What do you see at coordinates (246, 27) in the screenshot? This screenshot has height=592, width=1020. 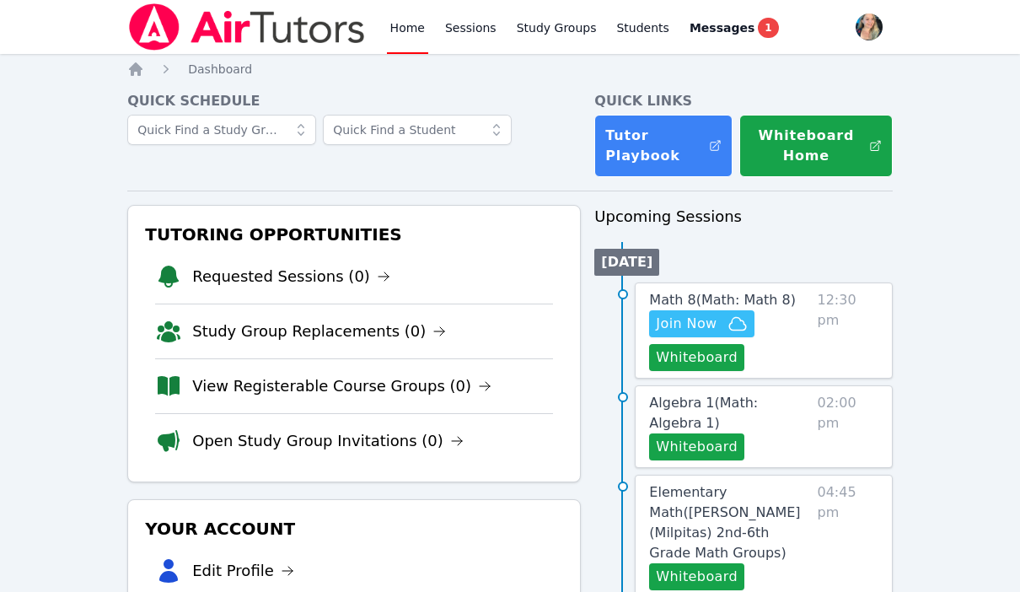 I see `img: Air Tutors` at bounding box center [246, 27].